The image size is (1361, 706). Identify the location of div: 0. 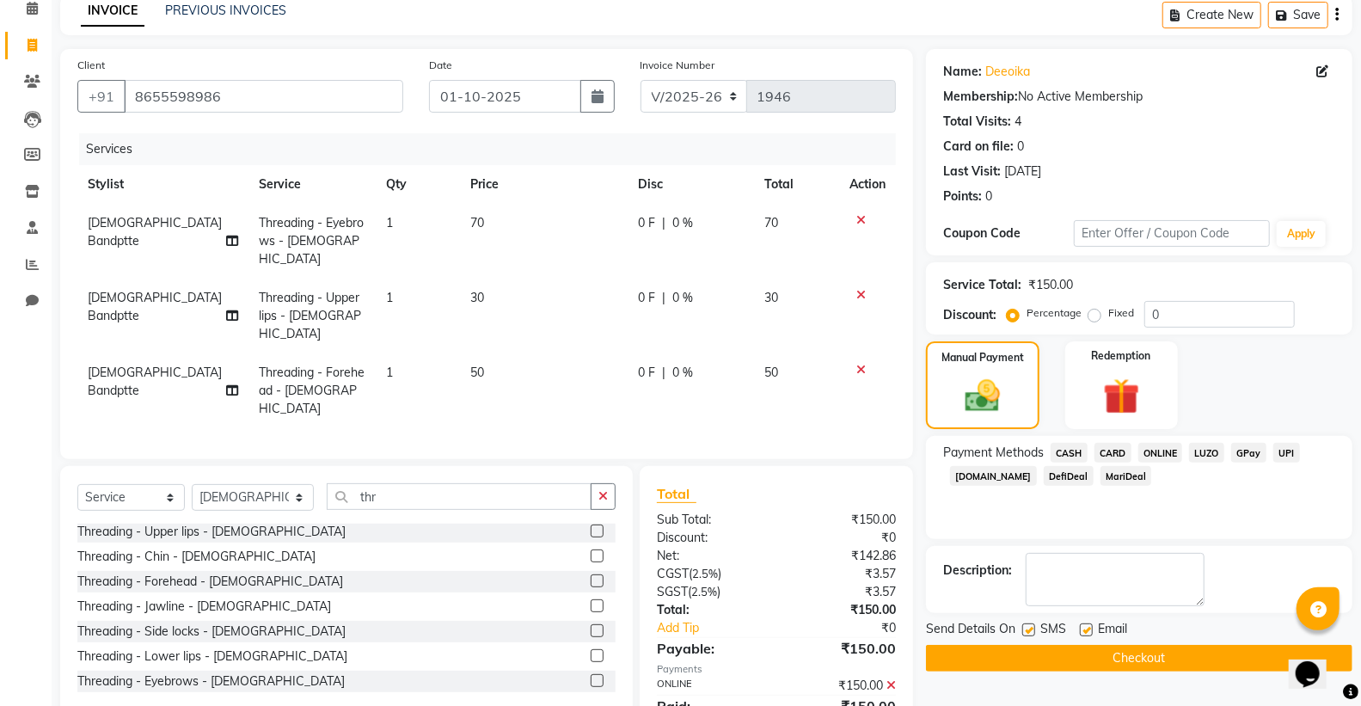
(988, 196).